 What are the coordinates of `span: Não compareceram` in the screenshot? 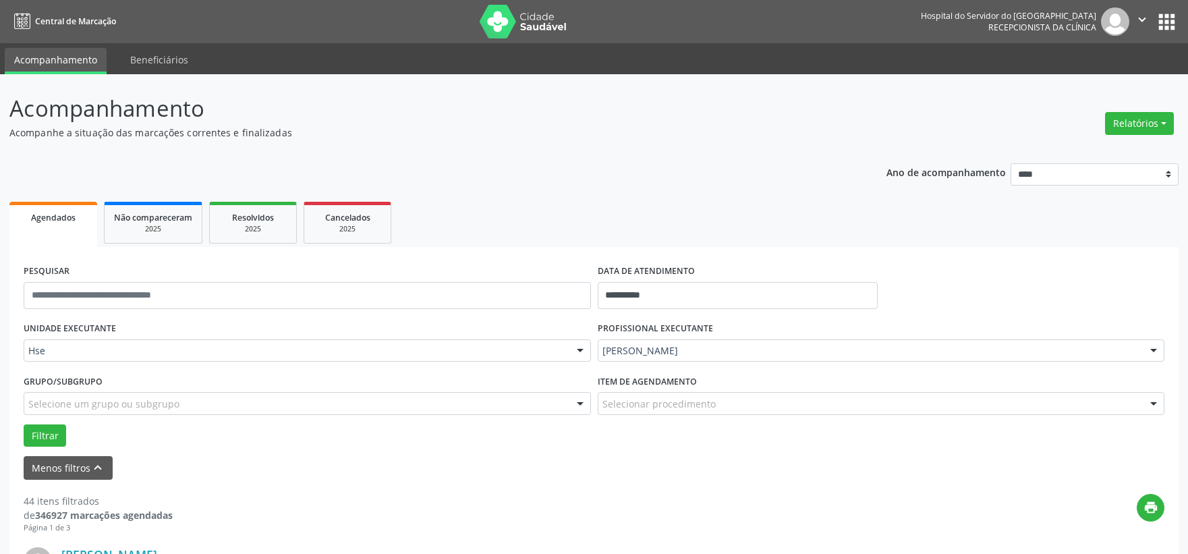 It's located at (153, 217).